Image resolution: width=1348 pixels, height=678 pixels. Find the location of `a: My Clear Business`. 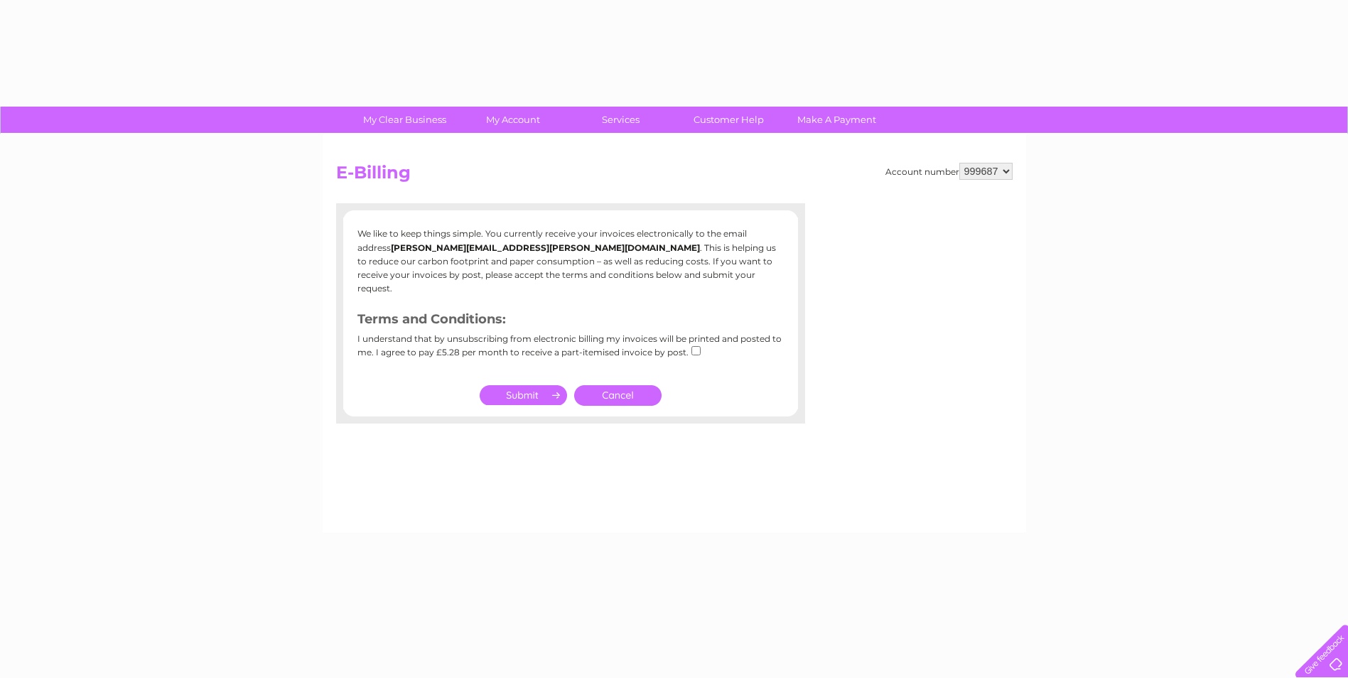

a: My Clear Business is located at coordinates (404, 119).